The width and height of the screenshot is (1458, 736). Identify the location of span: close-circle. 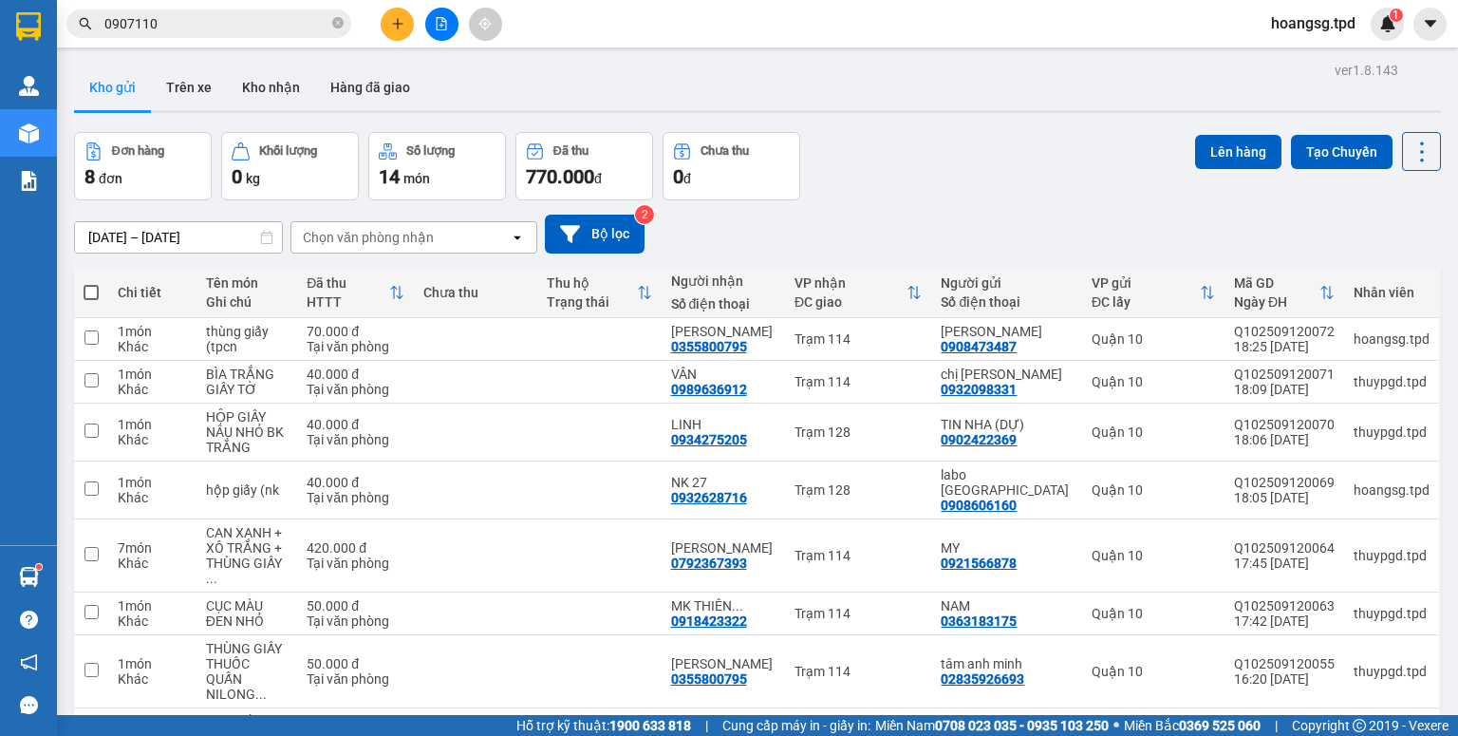
(338, 23).